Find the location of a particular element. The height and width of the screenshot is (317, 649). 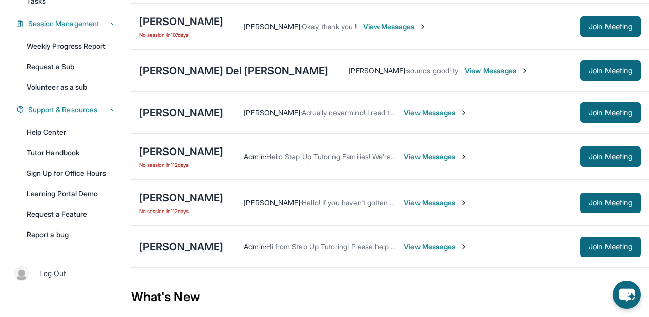

button: Support & Resources is located at coordinates (69, 110).